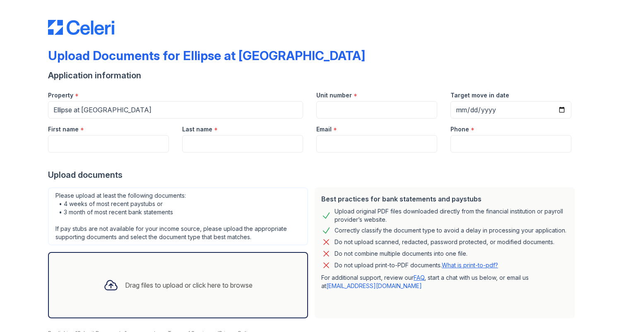  I want to click on div: Correctly classify the document type to avoid a delay in processing your application., so click(451, 230).